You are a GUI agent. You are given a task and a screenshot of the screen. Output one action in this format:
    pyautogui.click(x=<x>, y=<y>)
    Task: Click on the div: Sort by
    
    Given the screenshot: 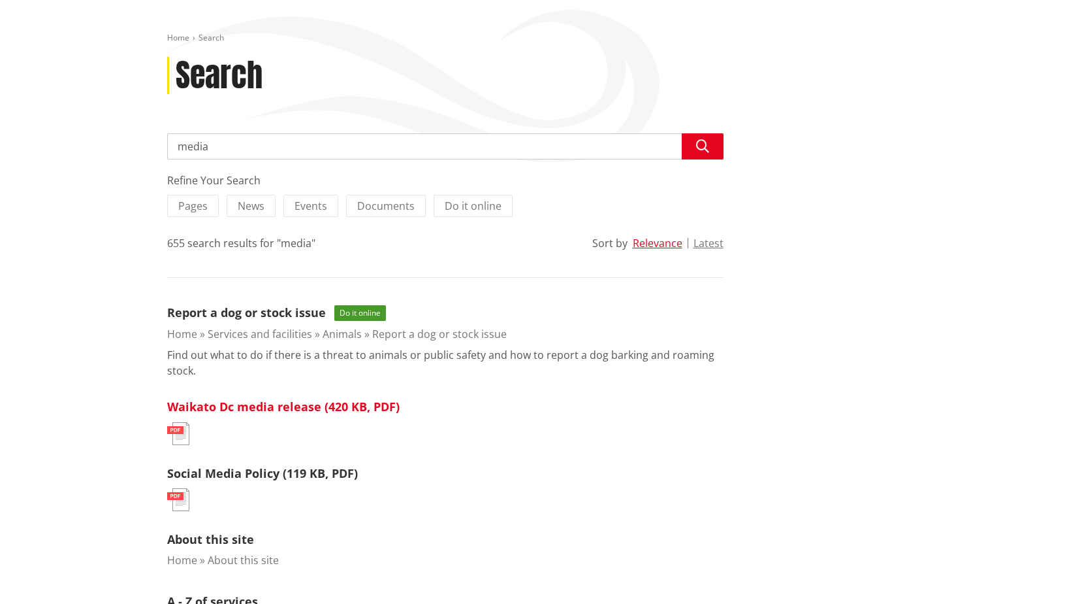 What is the action you would take?
    pyautogui.click(x=610, y=243)
    